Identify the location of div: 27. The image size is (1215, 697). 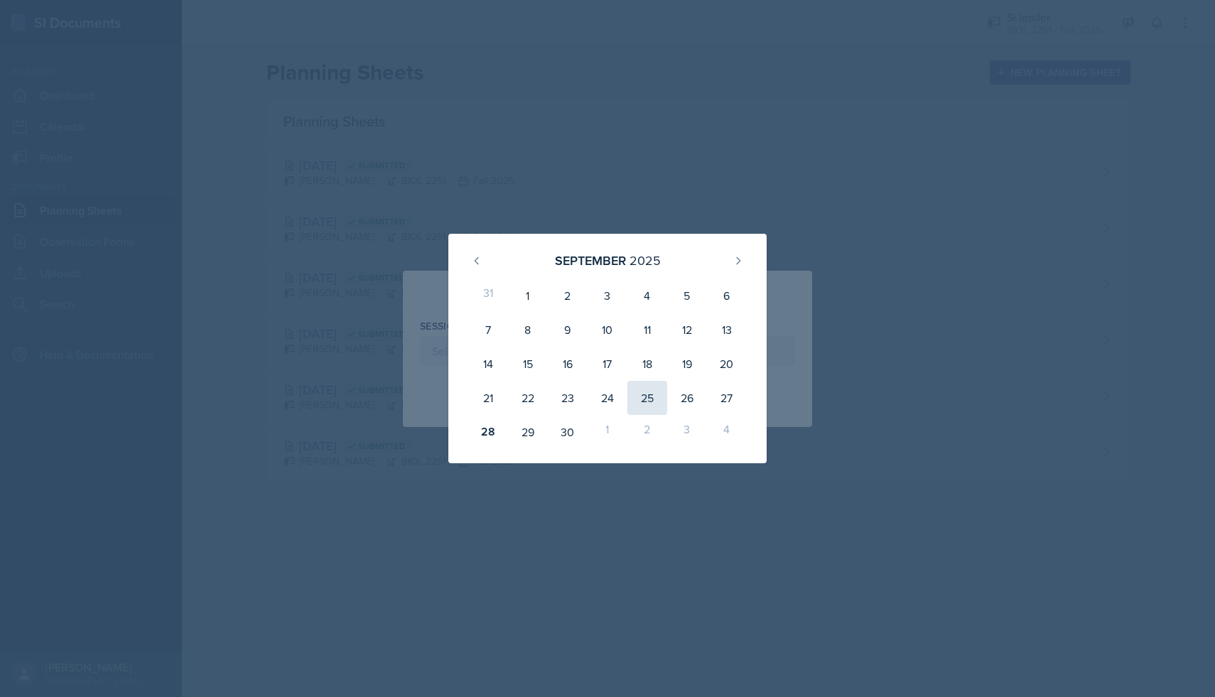
(727, 398).